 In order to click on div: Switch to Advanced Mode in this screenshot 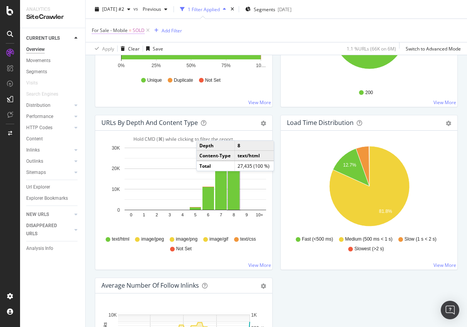, I will do `click(433, 48)`.